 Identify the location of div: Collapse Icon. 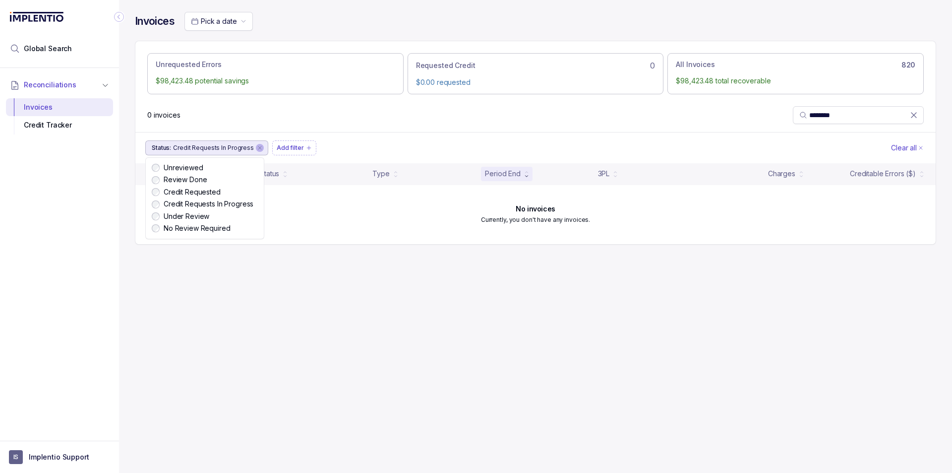
(119, 17).